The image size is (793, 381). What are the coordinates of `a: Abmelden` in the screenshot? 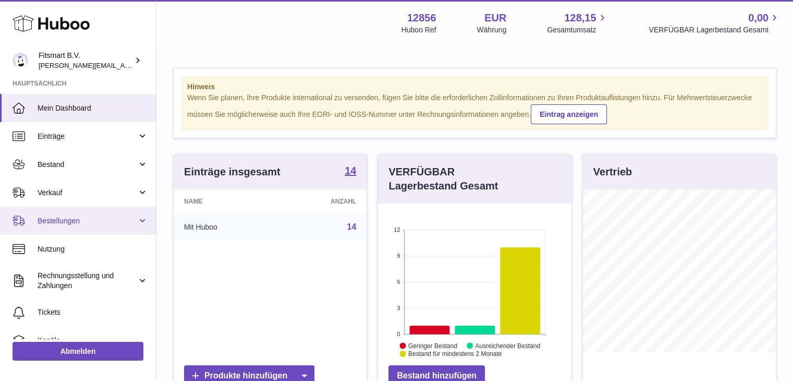 It's located at (78, 351).